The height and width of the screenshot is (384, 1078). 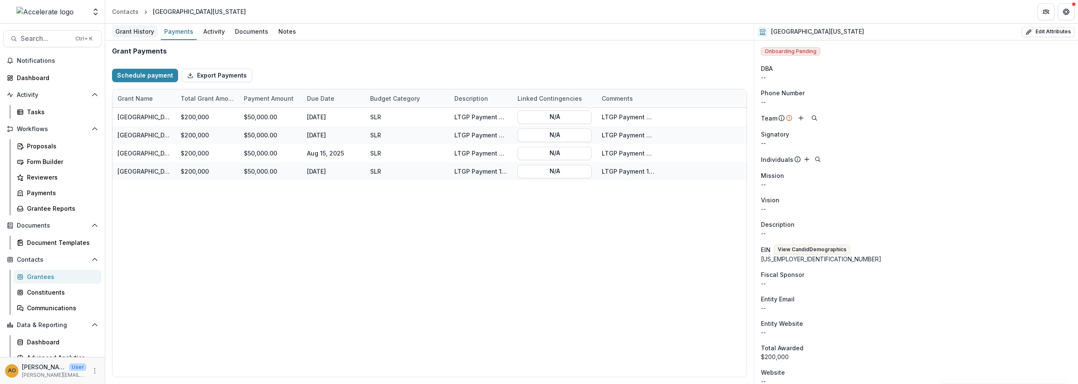 What do you see at coordinates (45, 38) in the screenshot?
I see `span: Search...` at bounding box center [45, 38].